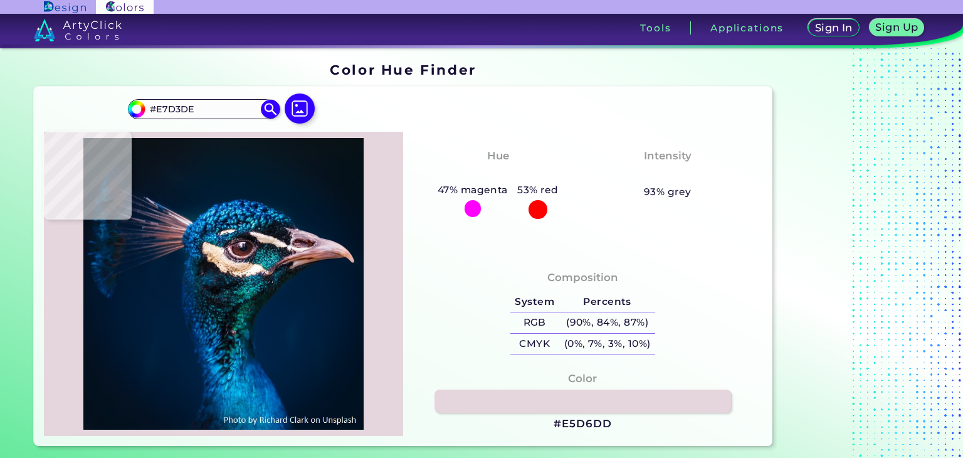  Describe the element at coordinates (270, 109) in the screenshot. I see `img: icon search` at that location.